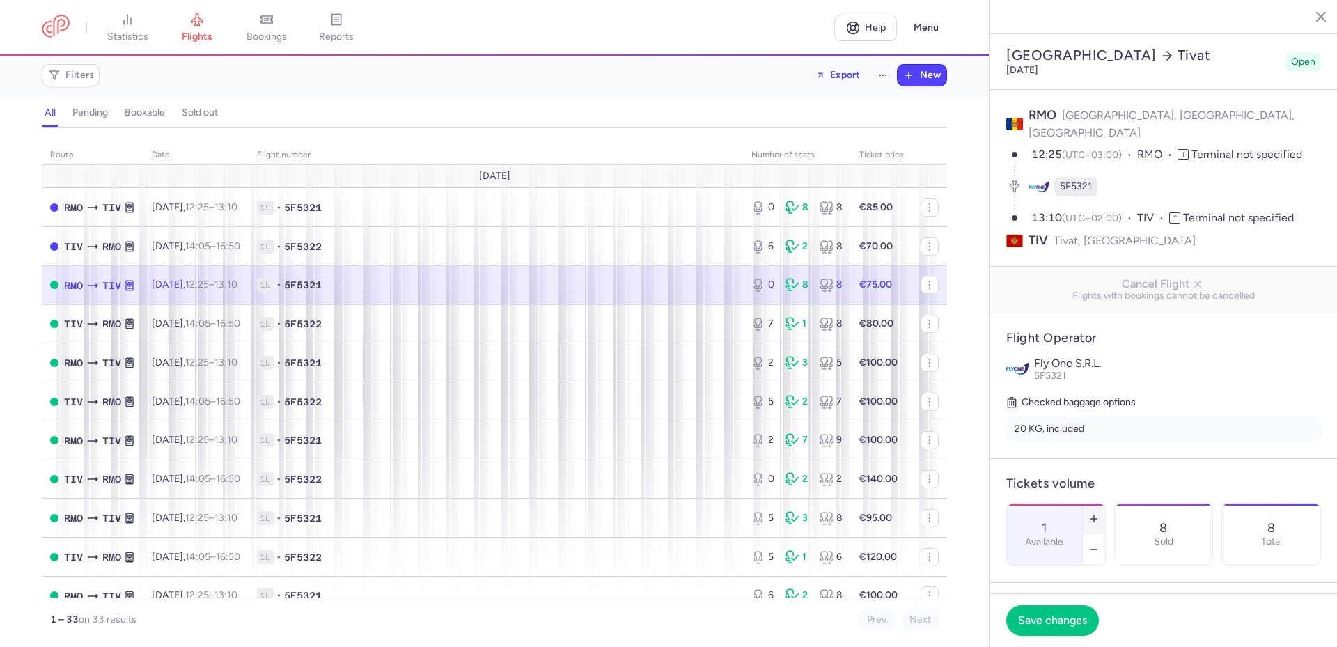  What do you see at coordinates (762, 595) in the screenshot?
I see `div: 6` at bounding box center [762, 595].